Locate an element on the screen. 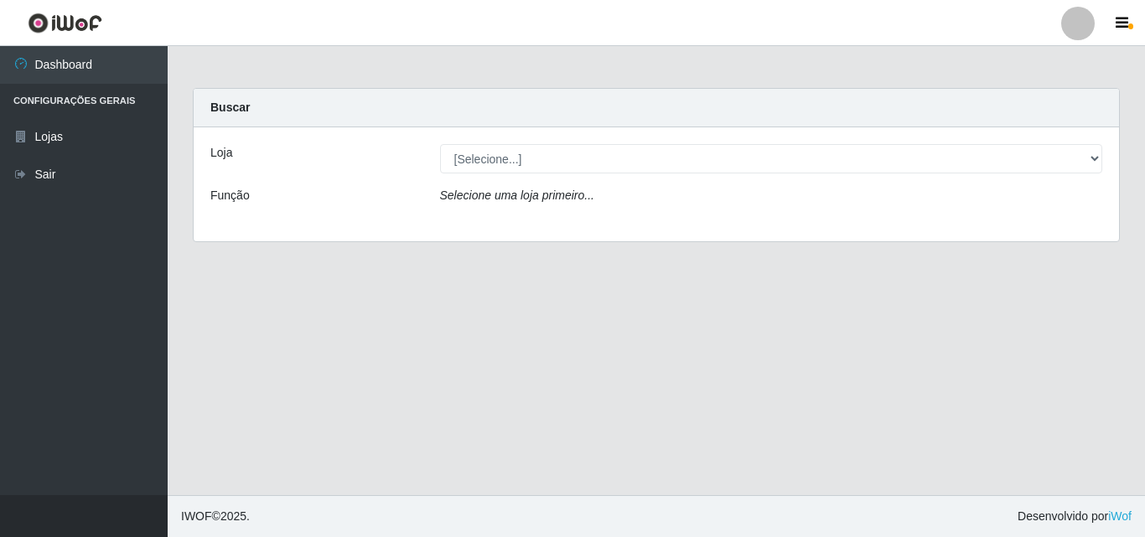 The image size is (1145, 537). img: CoreUI Logo is located at coordinates (65, 23).